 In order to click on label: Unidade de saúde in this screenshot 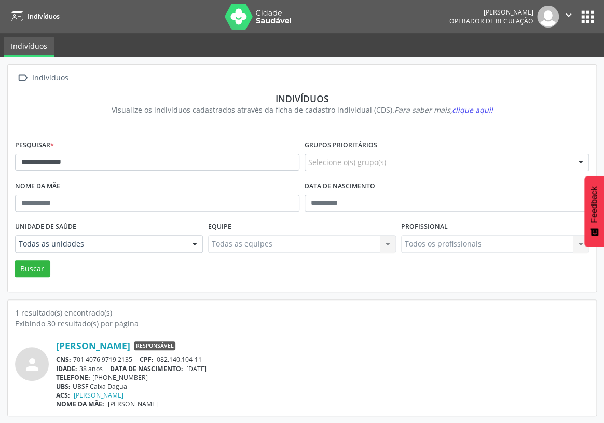, I will do `click(46, 227)`.